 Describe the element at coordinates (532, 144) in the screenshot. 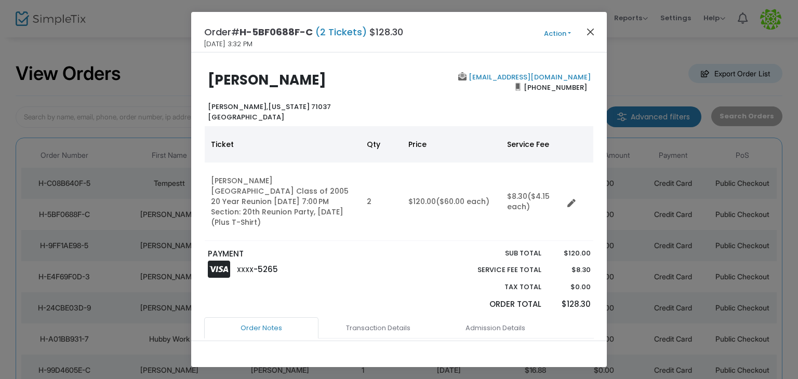

I see `th: Service Fee` at that location.